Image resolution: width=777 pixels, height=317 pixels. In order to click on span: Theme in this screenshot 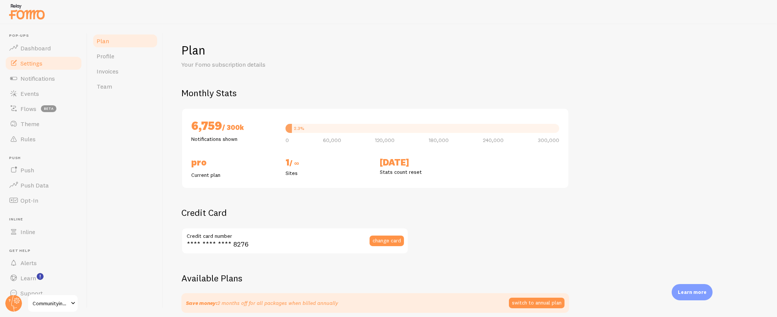, I will do `click(30, 124)`.